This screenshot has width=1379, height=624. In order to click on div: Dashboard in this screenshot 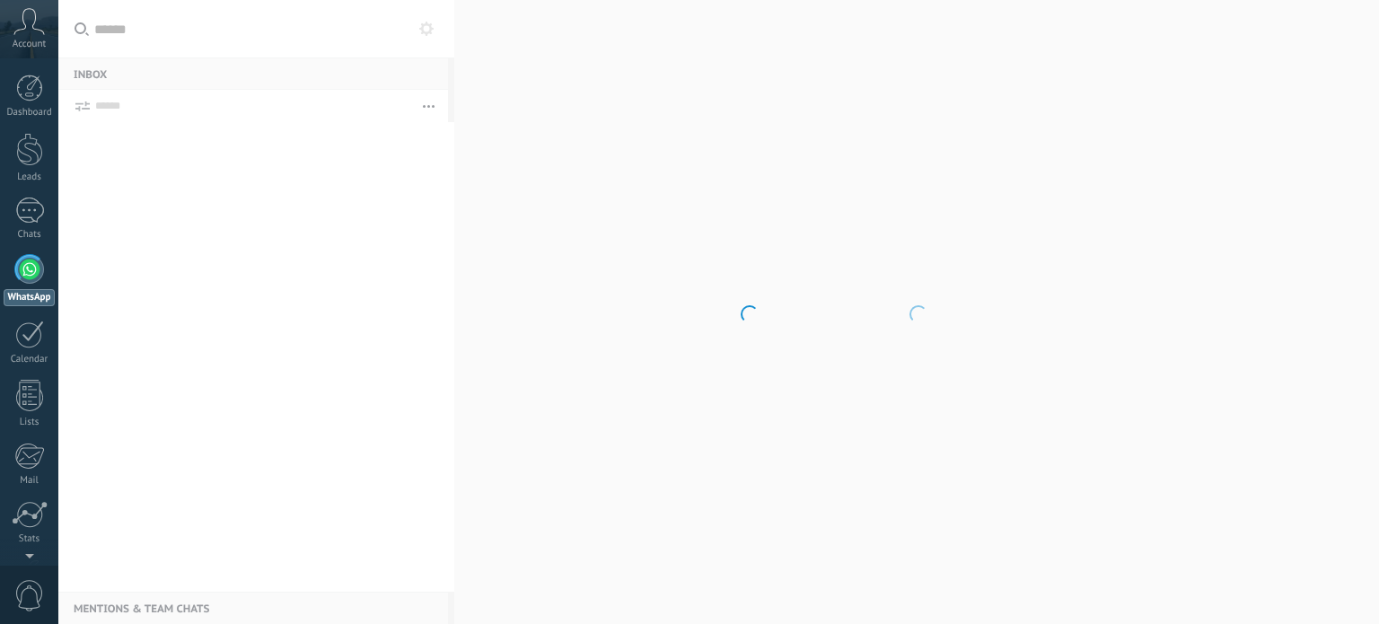, I will do `click(30, 112)`.